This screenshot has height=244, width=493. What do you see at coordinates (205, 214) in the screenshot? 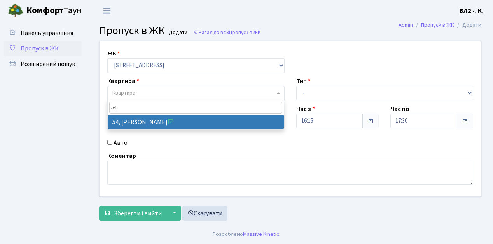
I see `a: Скасувати` at bounding box center [205, 214].